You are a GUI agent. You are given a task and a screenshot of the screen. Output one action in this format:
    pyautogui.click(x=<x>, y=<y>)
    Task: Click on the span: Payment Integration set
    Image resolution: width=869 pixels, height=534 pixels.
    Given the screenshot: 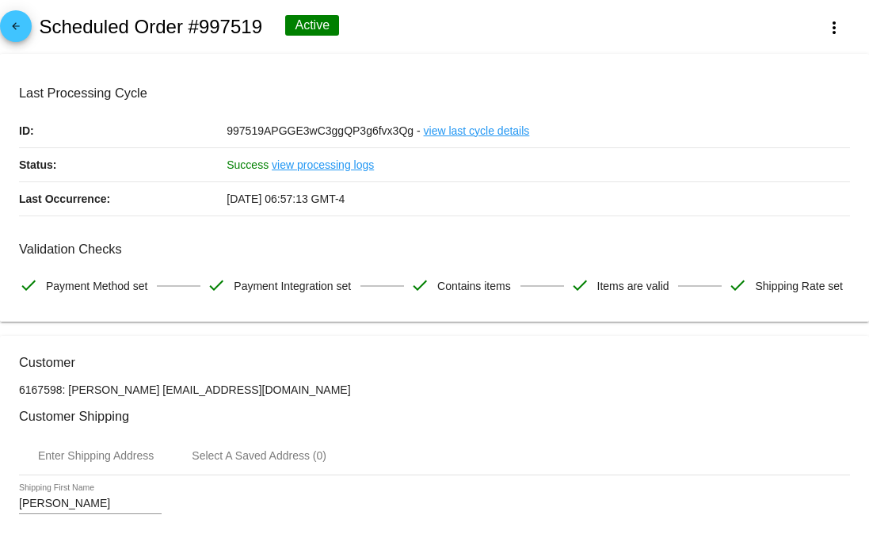 What is the action you would take?
    pyautogui.click(x=292, y=286)
    